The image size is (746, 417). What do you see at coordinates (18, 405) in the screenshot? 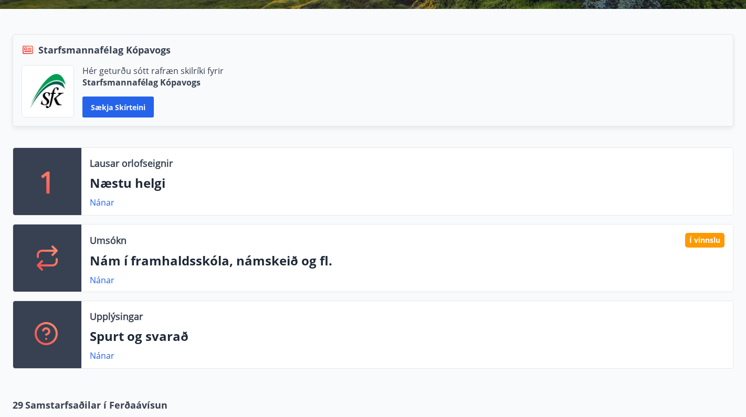
I see `span: 29` at bounding box center [18, 405].